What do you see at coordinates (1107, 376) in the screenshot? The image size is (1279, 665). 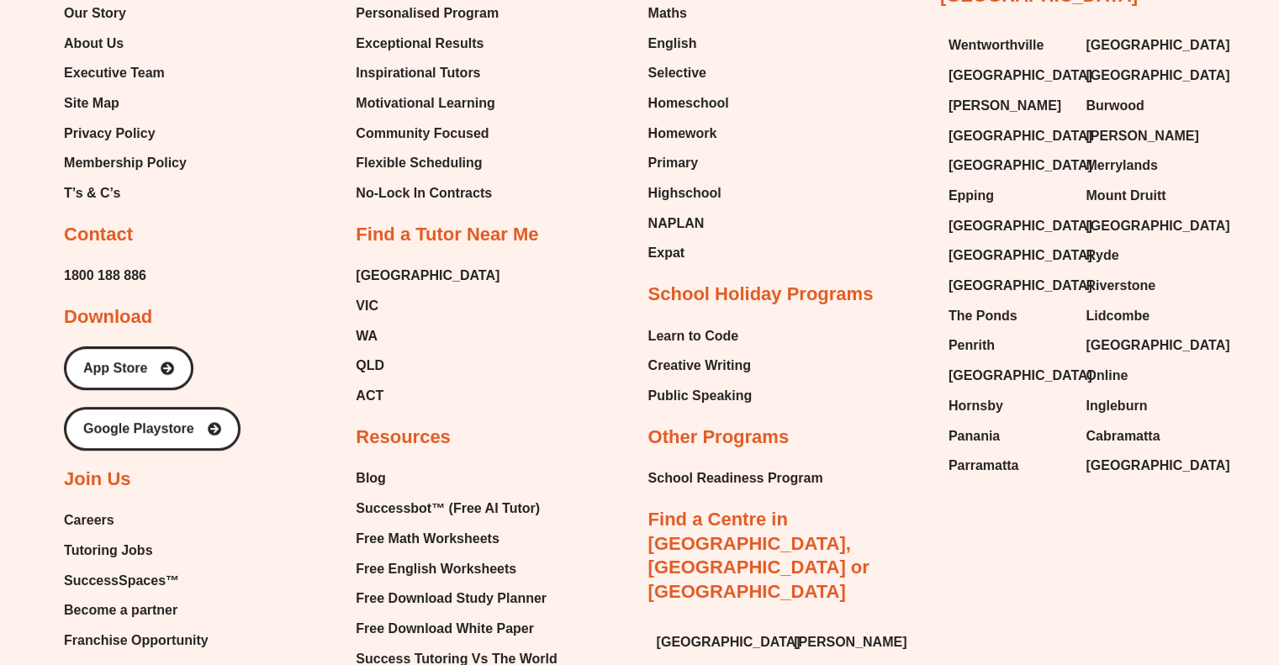 I see `span: Online` at bounding box center [1107, 376].